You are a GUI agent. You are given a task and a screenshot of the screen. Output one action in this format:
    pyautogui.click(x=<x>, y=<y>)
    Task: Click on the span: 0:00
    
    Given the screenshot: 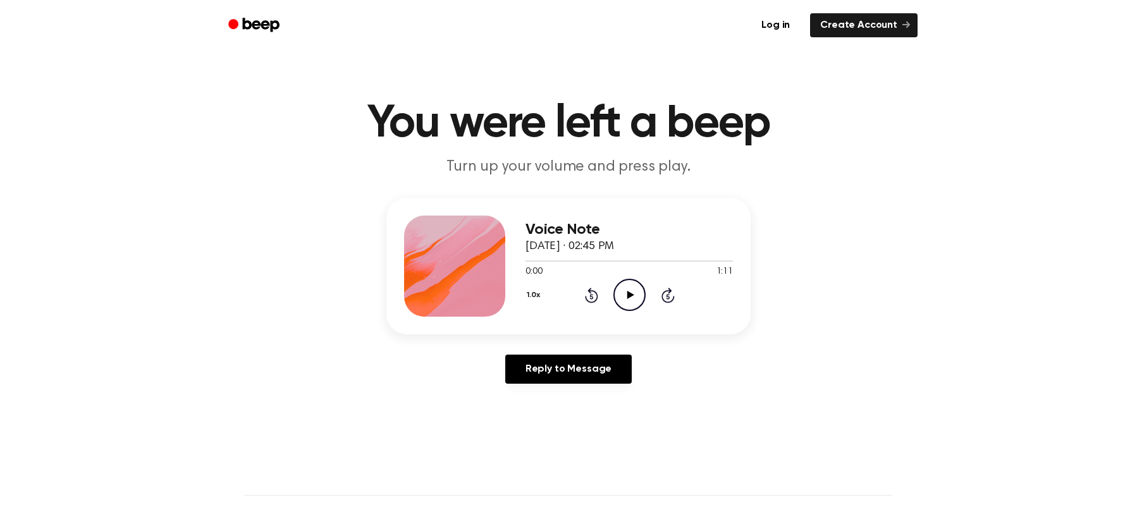 What is the action you would take?
    pyautogui.click(x=534, y=272)
    